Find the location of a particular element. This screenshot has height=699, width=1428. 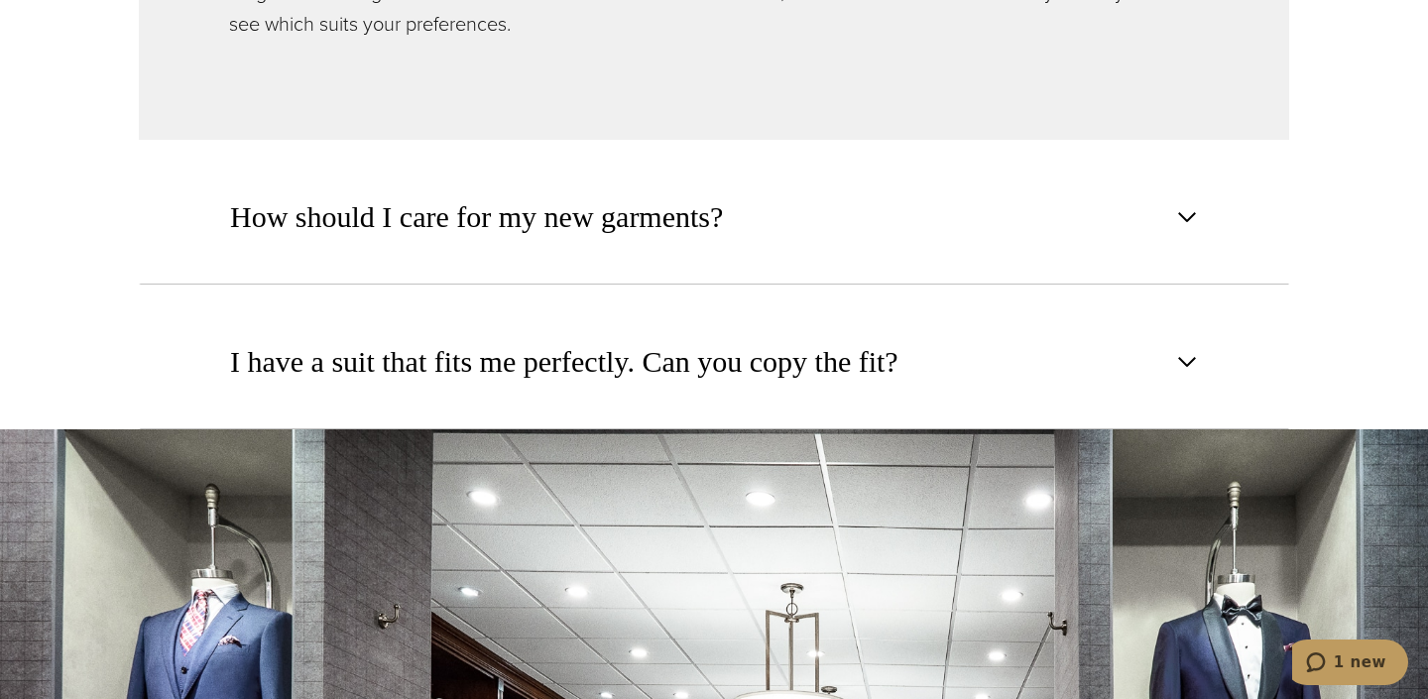

button: I have a suit that fits me perfectly. Can you copy the fit? is located at coordinates (714, 362).